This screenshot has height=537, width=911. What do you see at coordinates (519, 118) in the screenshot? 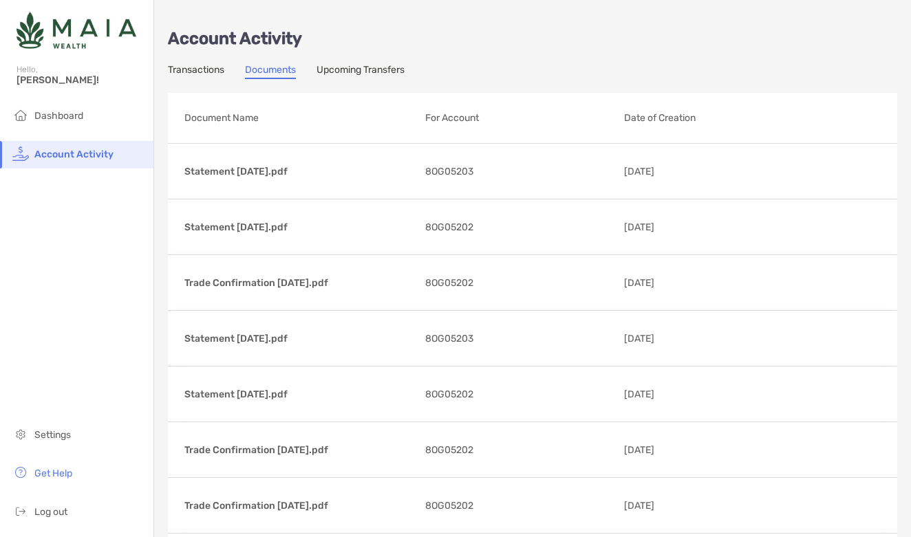
I see `p: For Account` at bounding box center [519, 118].